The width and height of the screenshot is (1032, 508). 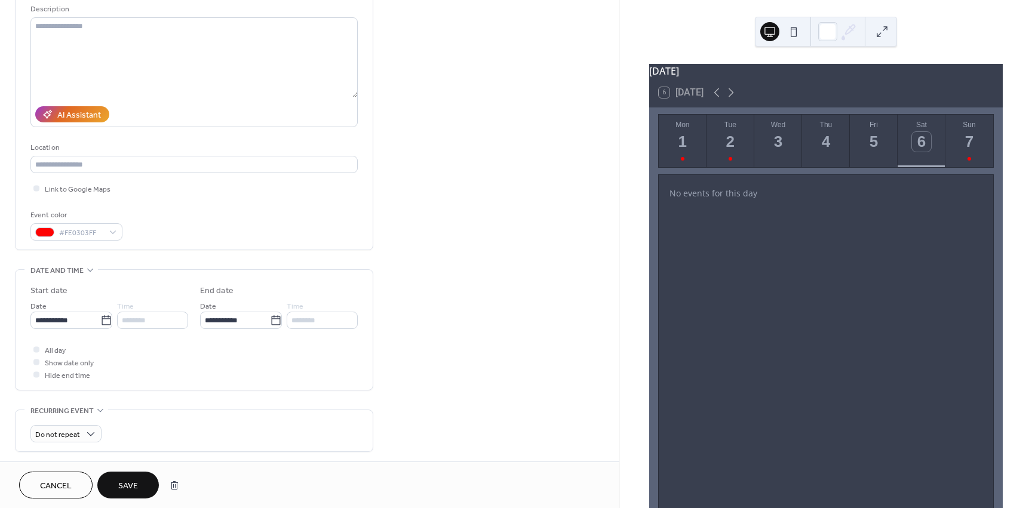 What do you see at coordinates (128, 486) in the screenshot?
I see `span: Save` at bounding box center [128, 486].